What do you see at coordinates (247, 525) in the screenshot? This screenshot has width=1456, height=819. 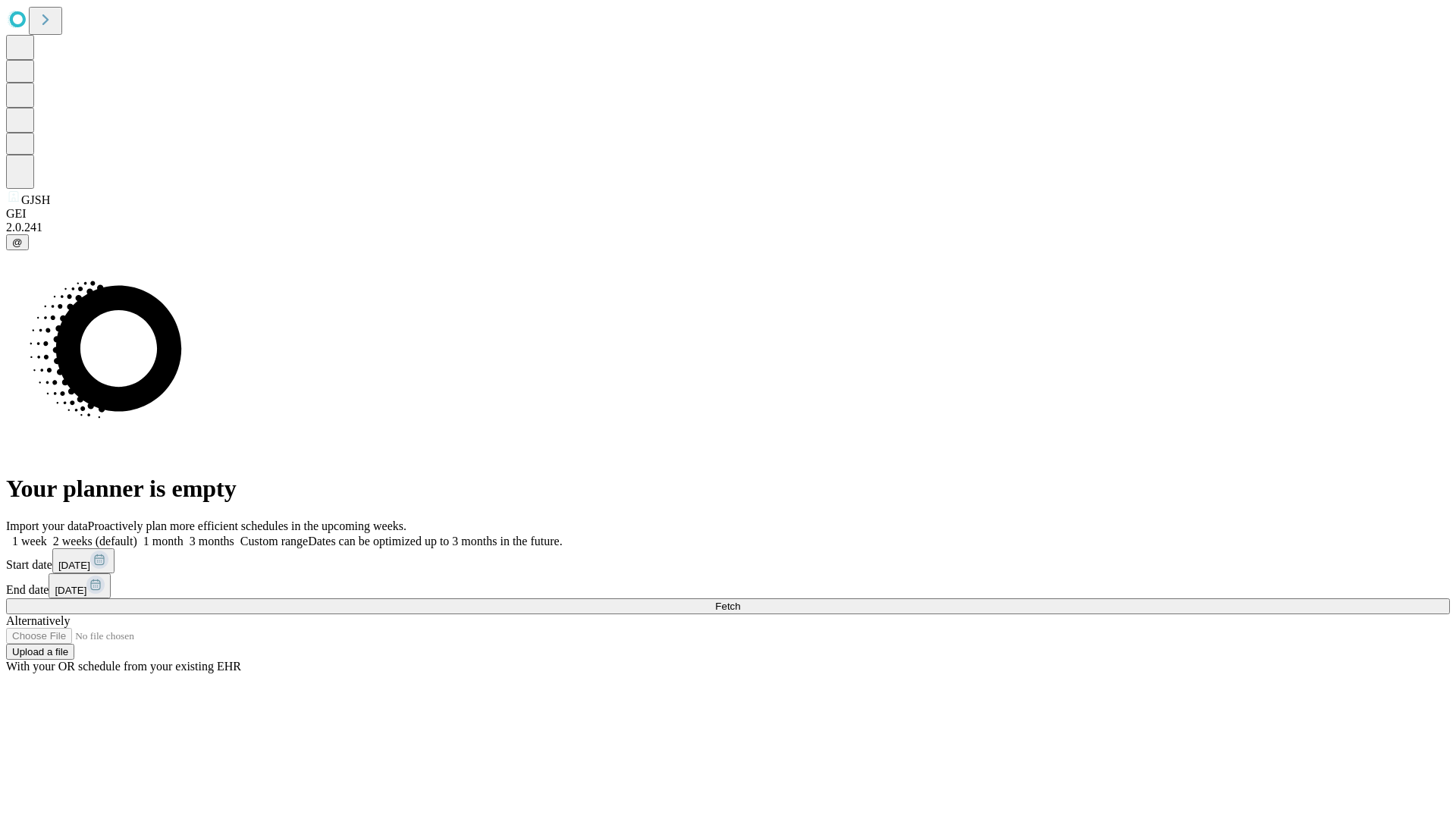 I see `span: Proactively plan more efficient schedules in the upcoming weeks.` at bounding box center [247, 525].